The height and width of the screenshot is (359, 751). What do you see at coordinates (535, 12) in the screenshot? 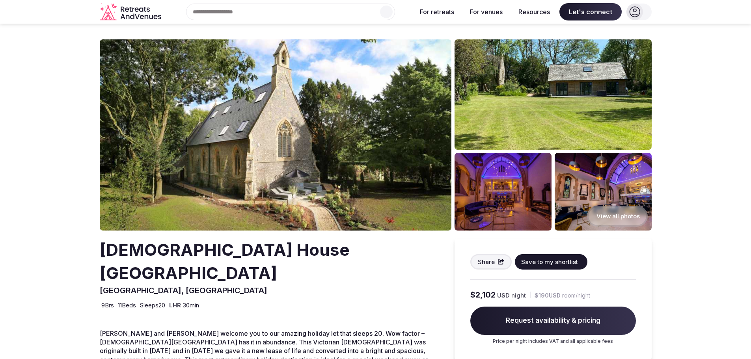
I see `button: Resources` at bounding box center [535, 12].